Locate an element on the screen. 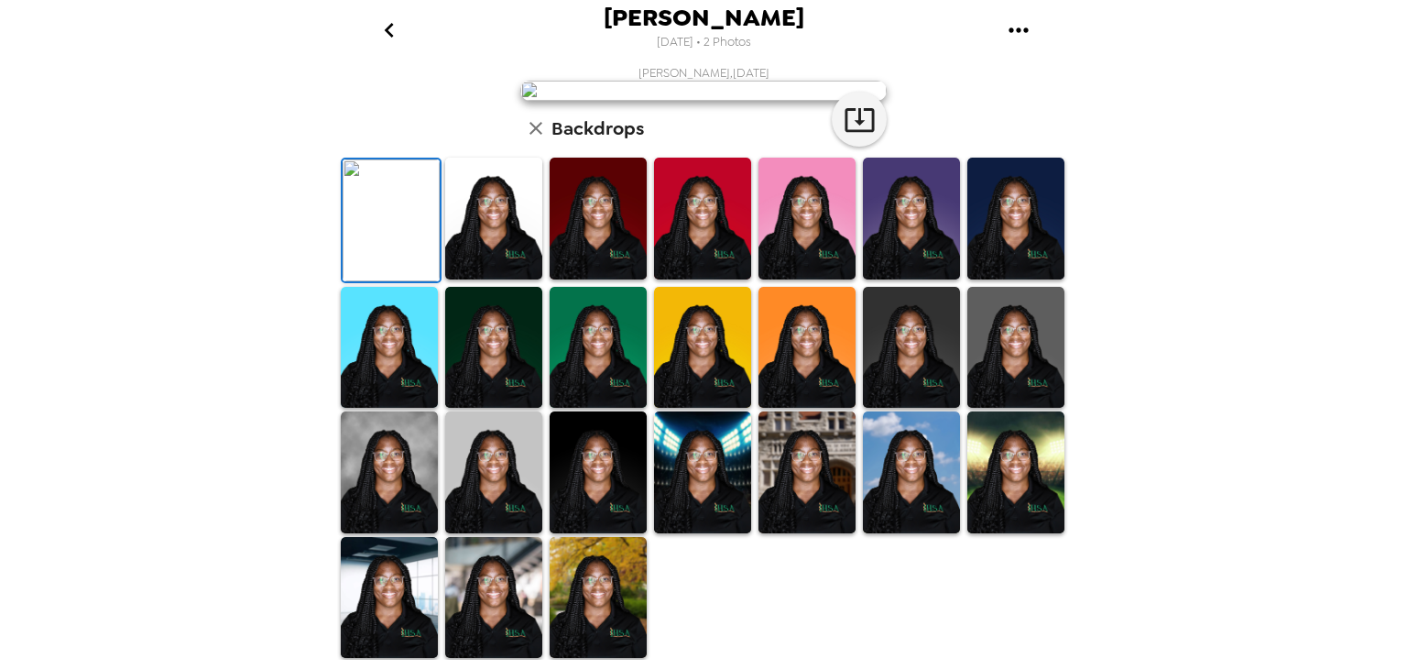  img: Original is located at coordinates (391, 220).